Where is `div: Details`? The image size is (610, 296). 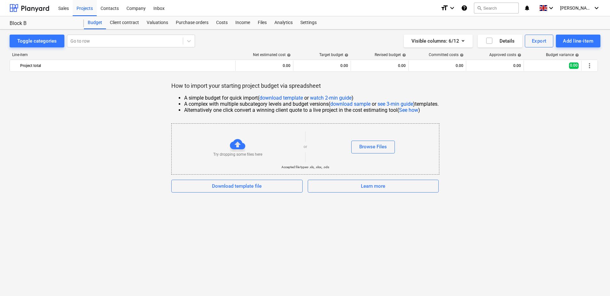
div: Details is located at coordinates (500, 41).